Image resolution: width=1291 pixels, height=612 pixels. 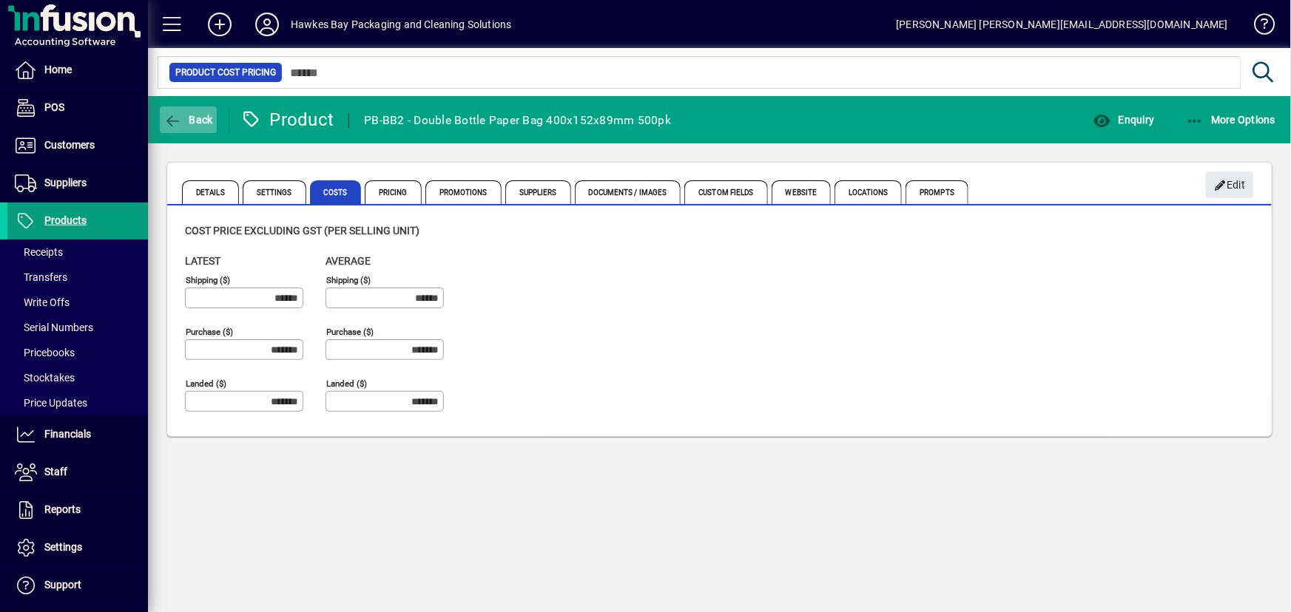 I want to click on span: Reports, so click(x=62, y=510).